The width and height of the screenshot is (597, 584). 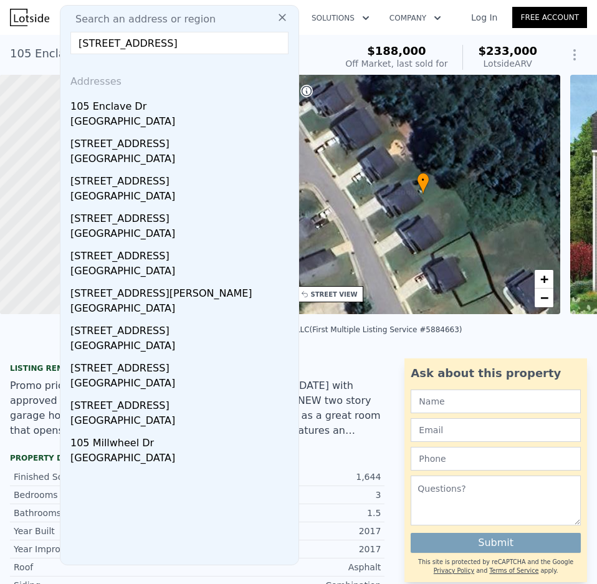 What do you see at coordinates (495, 373) in the screenshot?
I see `div: Ask about this property` at bounding box center [495, 373].